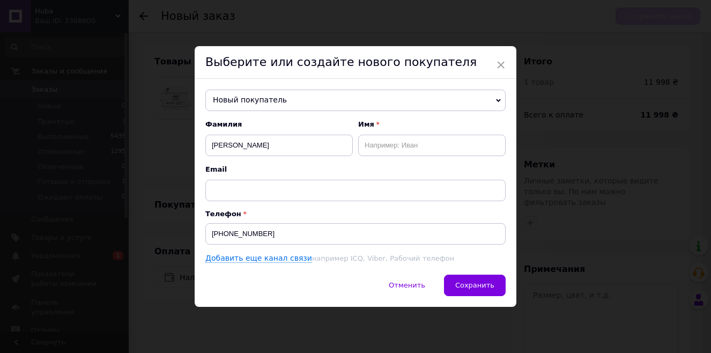 The width and height of the screenshot is (711, 353). Describe the element at coordinates (279, 145) in the screenshot. I see `input: Например: Иванов` at that location.